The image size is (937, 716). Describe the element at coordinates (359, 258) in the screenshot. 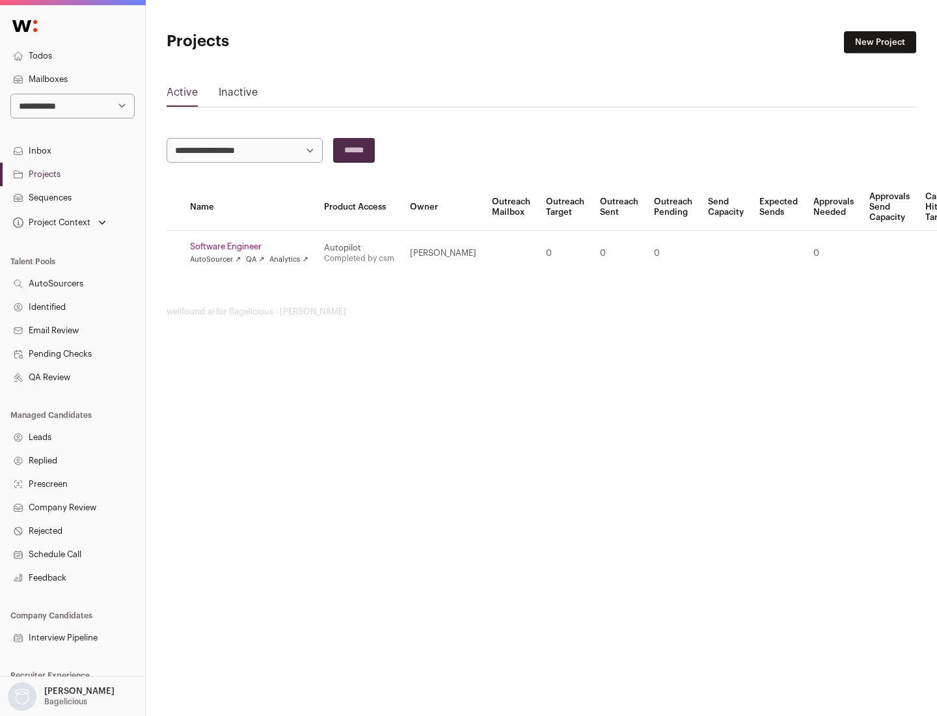

I see `a: Completed by csm` at that location.